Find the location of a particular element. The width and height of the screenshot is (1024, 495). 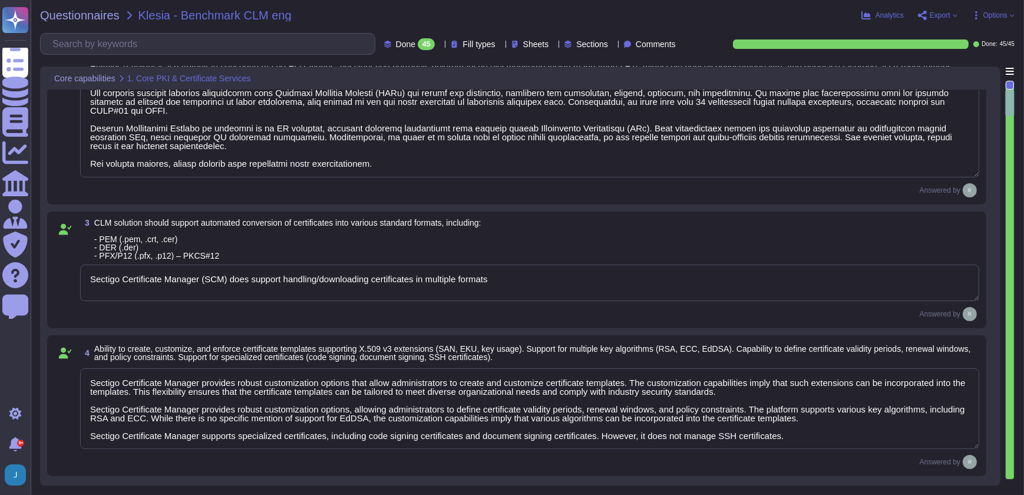

button: Analytics is located at coordinates (883, 15).